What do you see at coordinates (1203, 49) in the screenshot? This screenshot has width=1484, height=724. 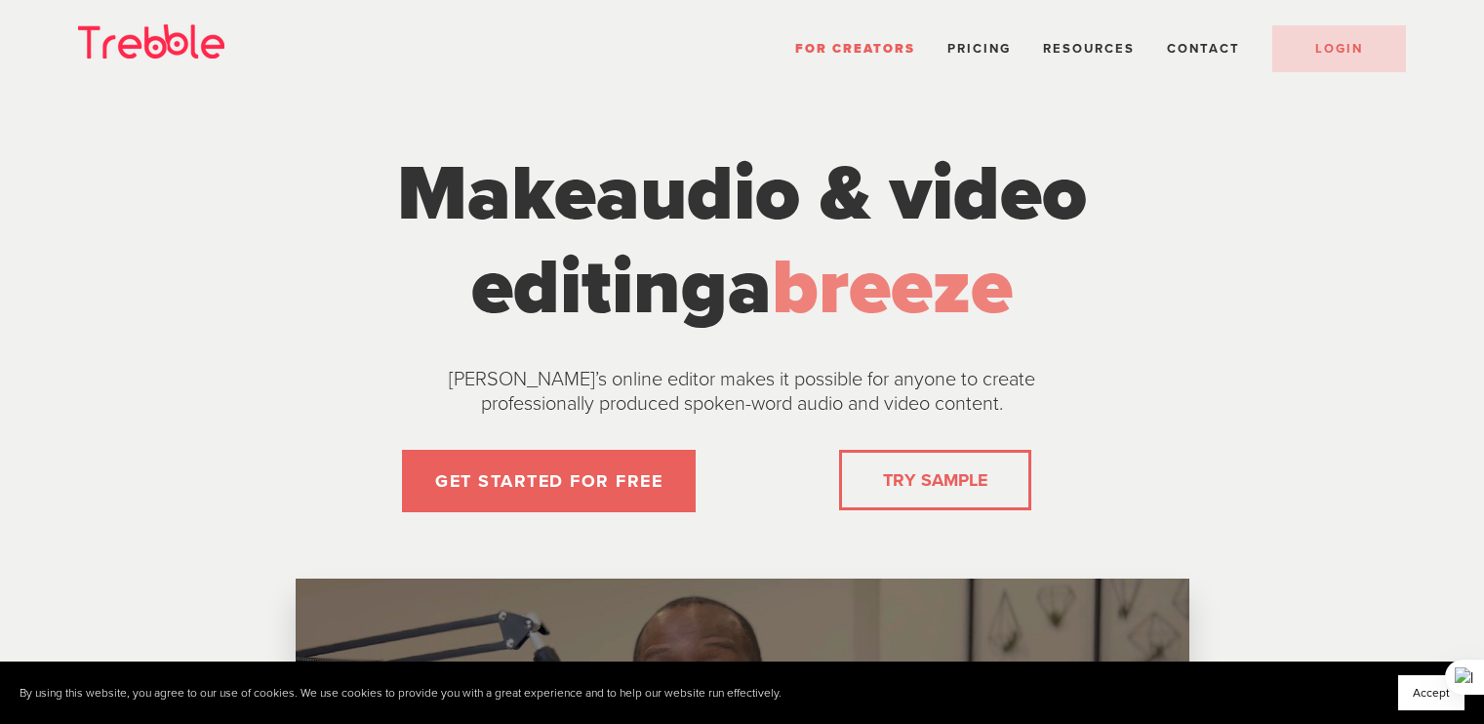 I see `a: Contact` at bounding box center [1203, 49].